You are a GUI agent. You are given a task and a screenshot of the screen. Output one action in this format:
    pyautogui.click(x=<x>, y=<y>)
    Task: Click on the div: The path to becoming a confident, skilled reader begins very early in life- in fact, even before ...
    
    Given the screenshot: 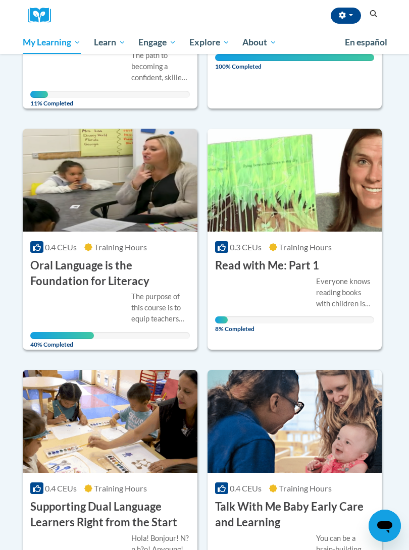 What is the action you would take?
    pyautogui.click(x=160, y=67)
    